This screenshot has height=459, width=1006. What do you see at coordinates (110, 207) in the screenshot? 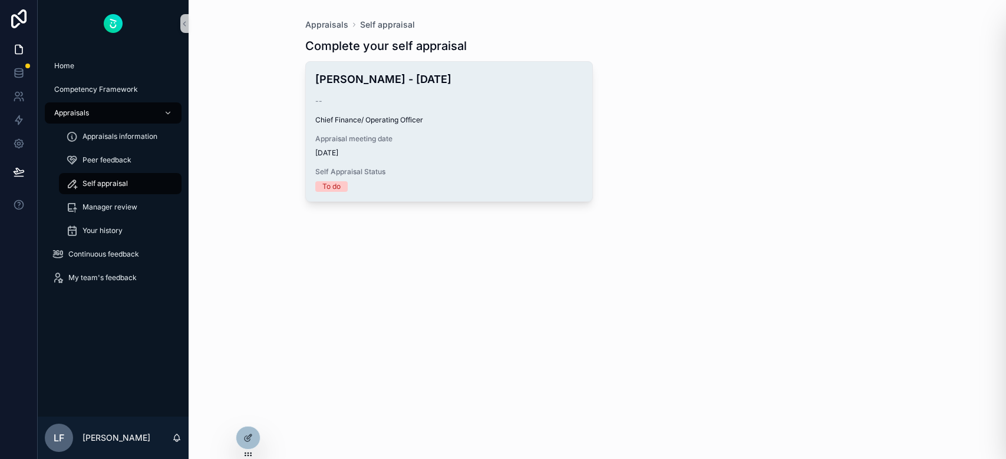
I see `span: Manager review` at bounding box center [110, 207].